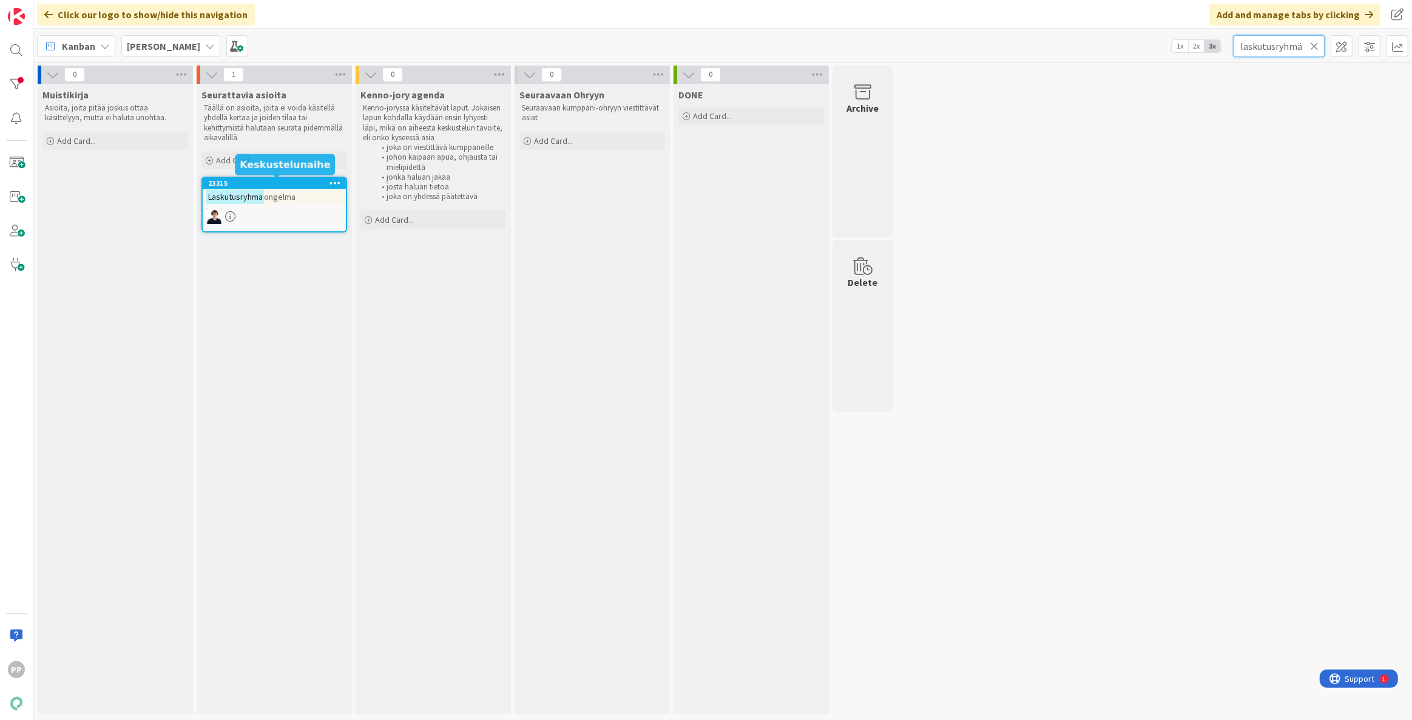 The height and width of the screenshot is (720, 1412). Describe the element at coordinates (274, 191) in the screenshot. I see `div: 23315Laskutusryhmäongelma` at that location.